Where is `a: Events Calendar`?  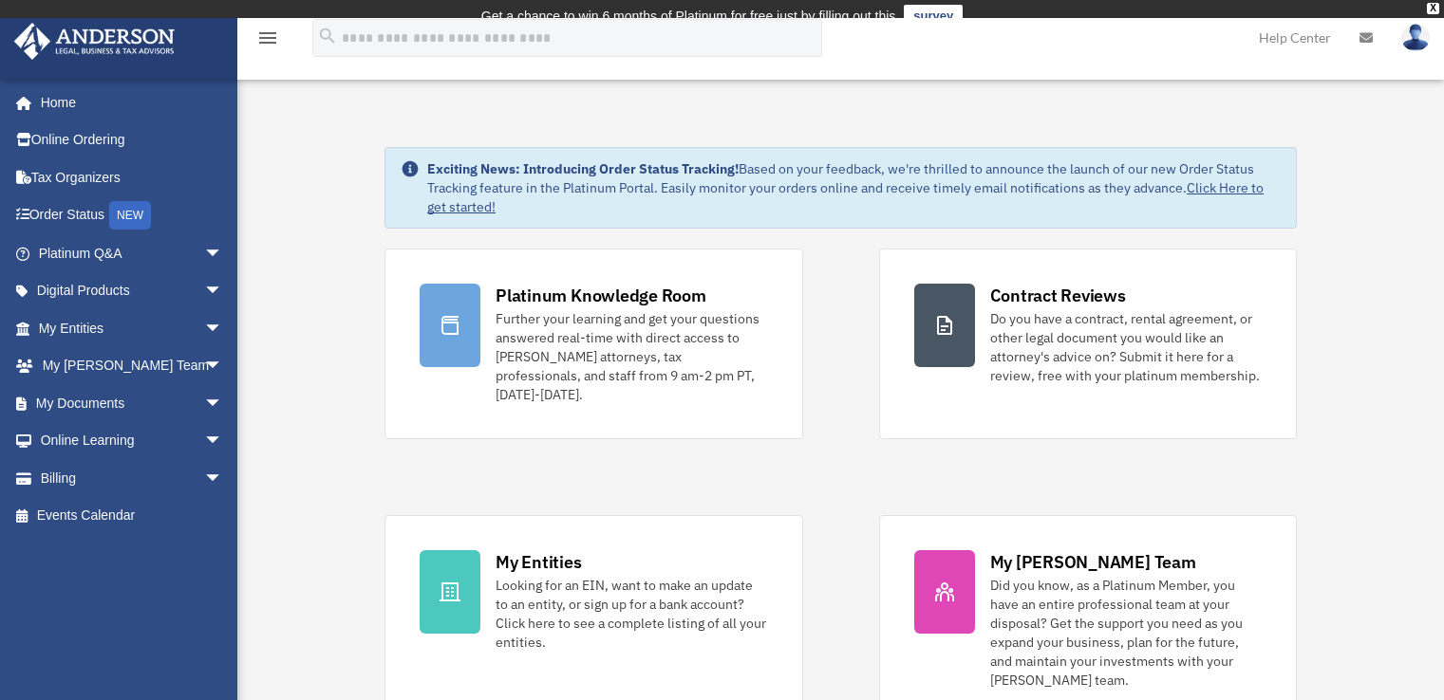
a: Events Calendar is located at coordinates (132, 516).